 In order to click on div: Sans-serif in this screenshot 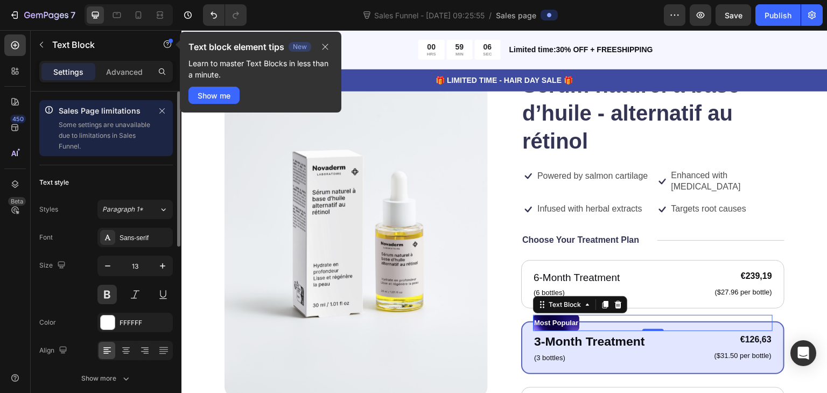, I will do `click(145, 238)`.